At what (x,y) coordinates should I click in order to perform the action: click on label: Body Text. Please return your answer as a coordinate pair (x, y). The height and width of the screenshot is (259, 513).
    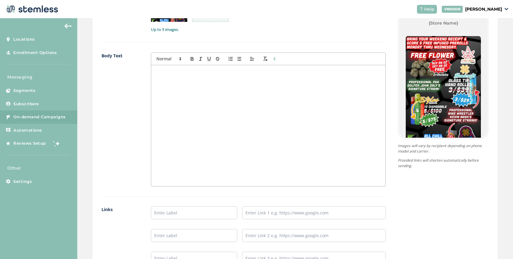
    Looking at the image, I should click on (120, 119).